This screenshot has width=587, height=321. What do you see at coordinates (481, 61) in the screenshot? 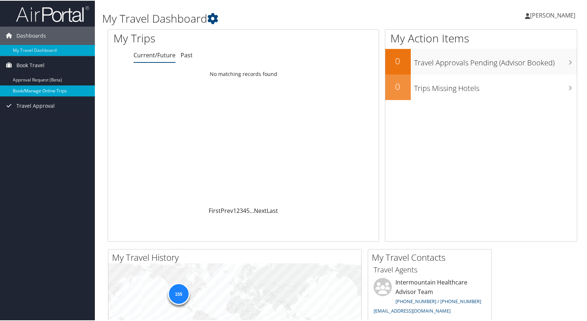
I see `a: 0Travel Approvals Pending (Advisor Booked)` at bounding box center [481, 61].